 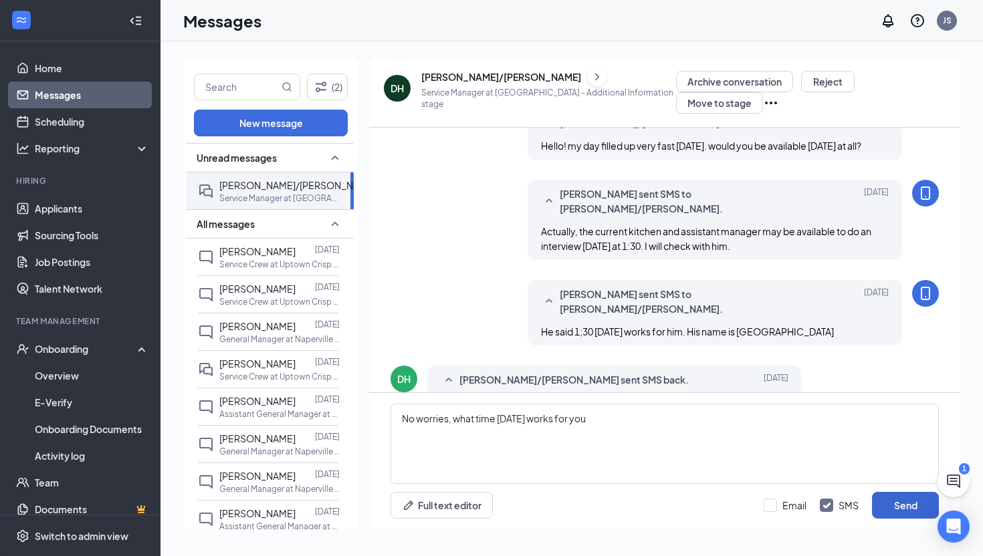 I want to click on a: Job Postings, so click(x=92, y=262).